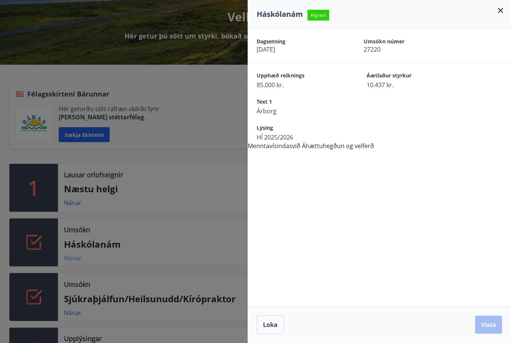 This screenshot has height=343, width=511. What do you see at coordinates (298, 85) in the screenshot?
I see `span: 85.000 kr.` at bounding box center [298, 85].